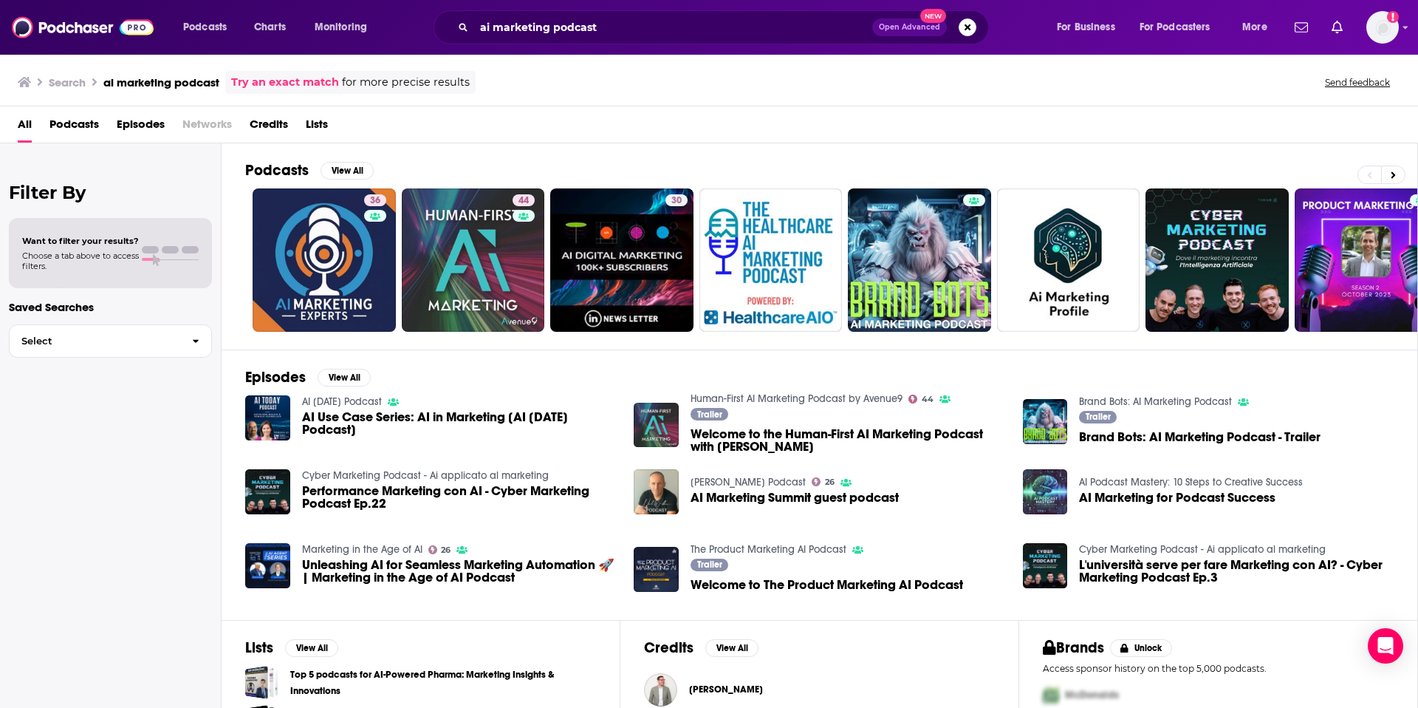 The image size is (1418, 708). Describe the element at coordinates (1155, 401) in the screenshot. I see `a: Brand Bots: AI Marketing Podcast` at that location.